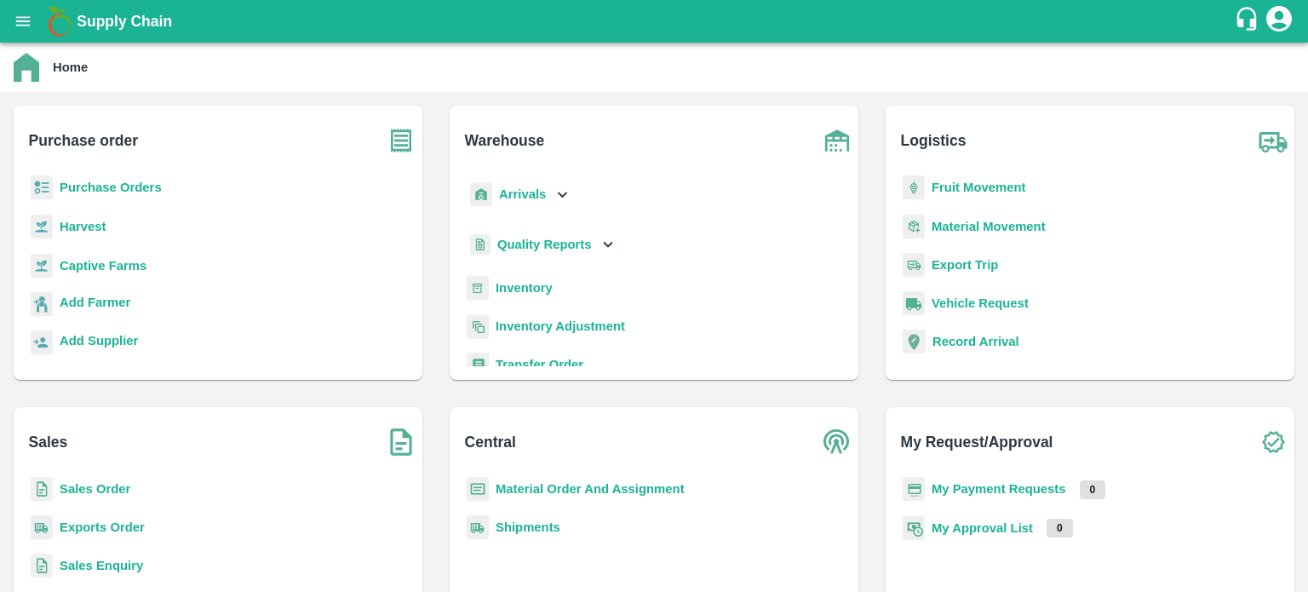  What do you see at coordinates (1249, 21) in the screenshot?
I see `div: customer-support` at bounding box center [1249, 21].